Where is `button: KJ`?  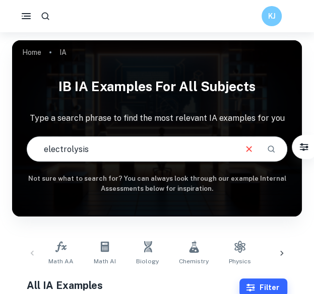 button: KJ is located at coordinates (271, 16).